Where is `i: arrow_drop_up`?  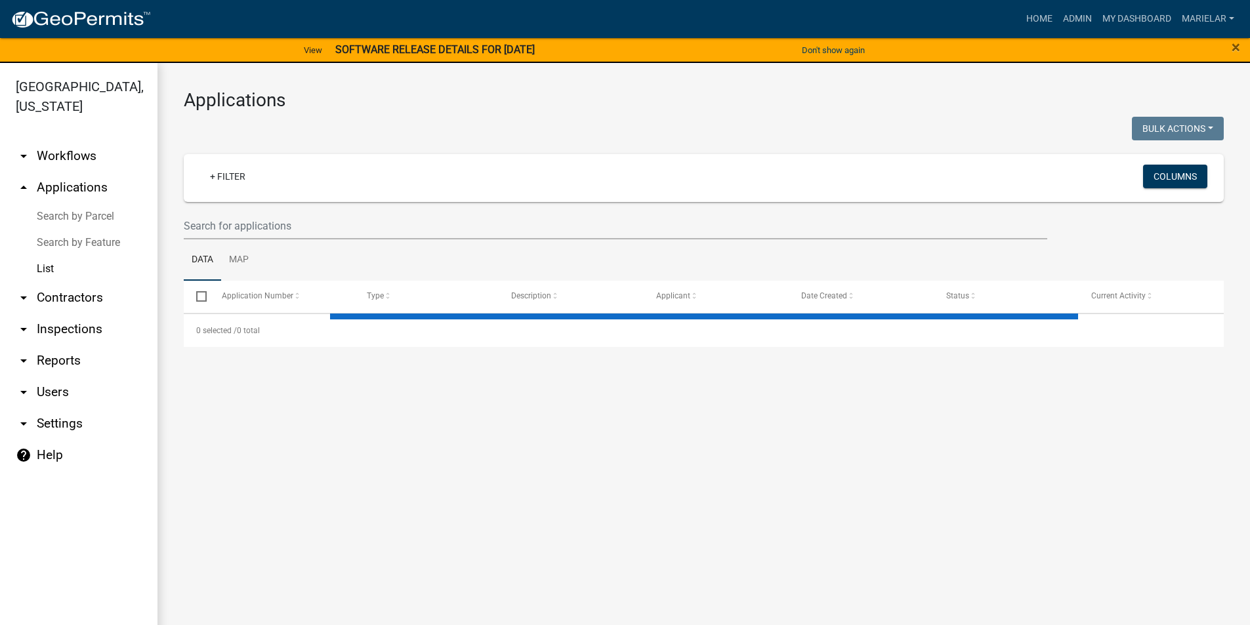
i: arrow_drop_up is located at coordinates (24, 188).